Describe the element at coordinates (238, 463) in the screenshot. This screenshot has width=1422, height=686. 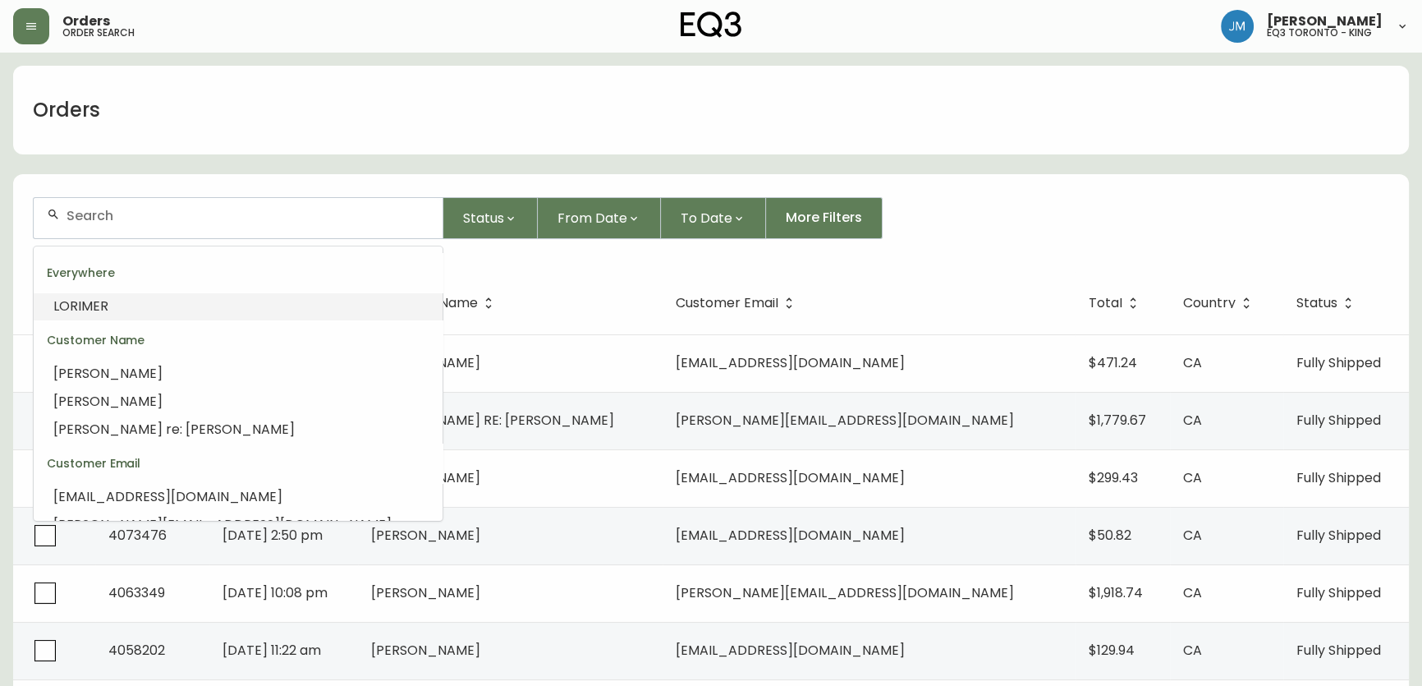
I see `div: Customer Email` at that location.